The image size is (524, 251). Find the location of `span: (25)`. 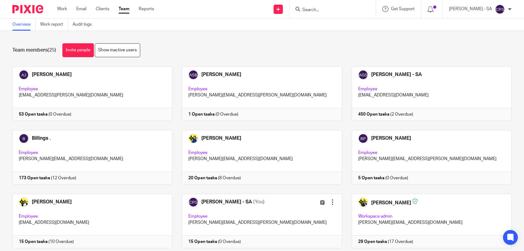

span: (25) is located at coordinates (52, 50).